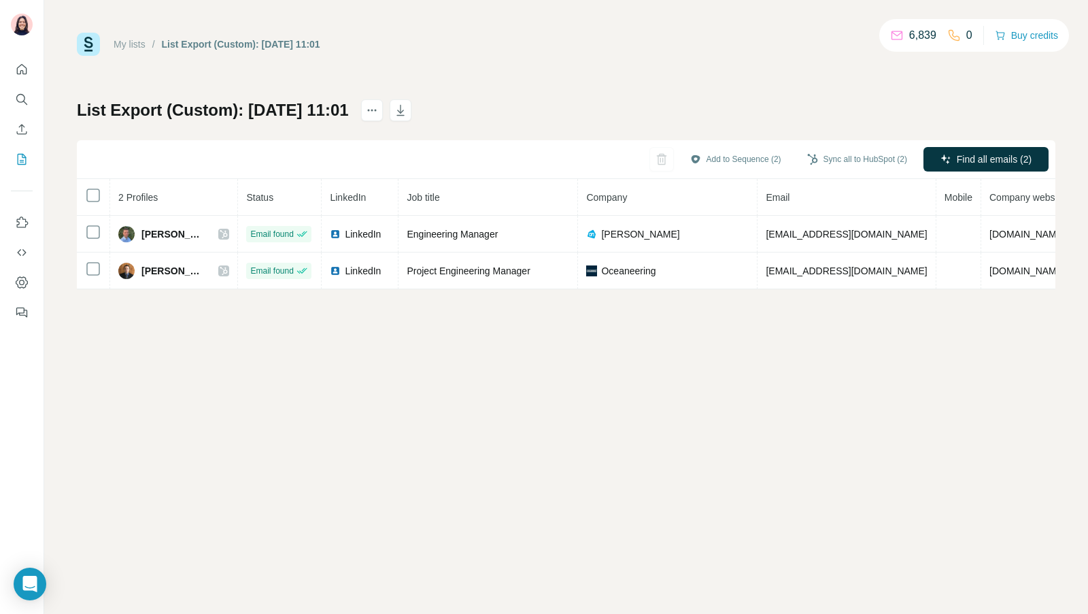 The image size is (1088, 614). I want to click on span: Job title, so click(423, 197).